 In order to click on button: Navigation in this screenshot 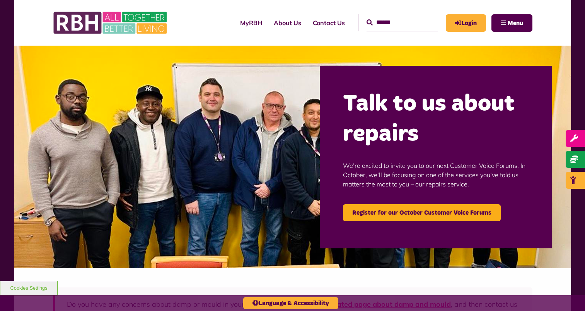, I will do `click(512, 23)`.